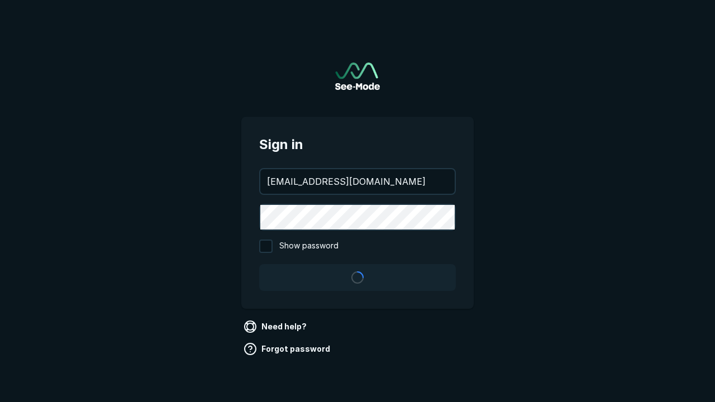 Image resolution: width=715 pixels, height=402 pixels. What do you see at coordinates (309, 246) in the screenshot?
I see `span: Show password` at bounding box center [309, 246].